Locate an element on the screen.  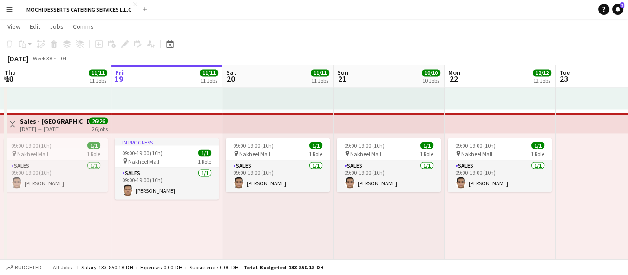
span: Comms is located at coordinates (83, 26).